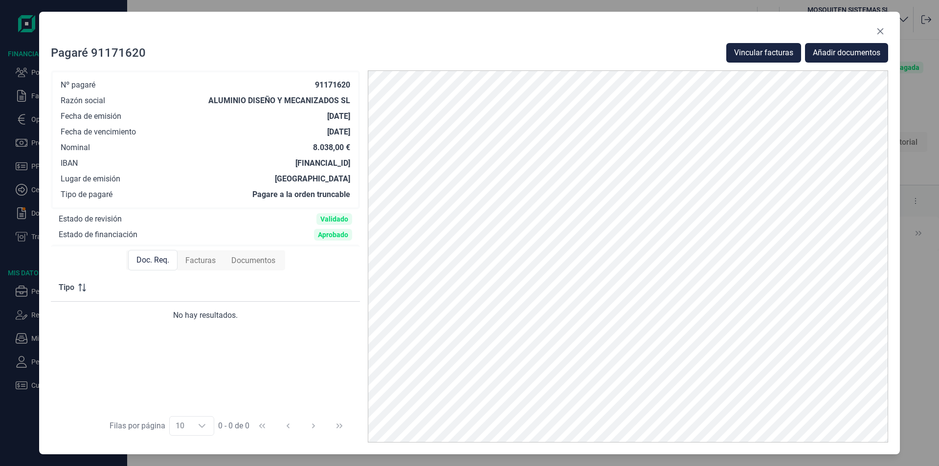  Describe the element at coordinates (234, 426) in the screenshot. I see `span: 0 - 0 de 0` at that location.